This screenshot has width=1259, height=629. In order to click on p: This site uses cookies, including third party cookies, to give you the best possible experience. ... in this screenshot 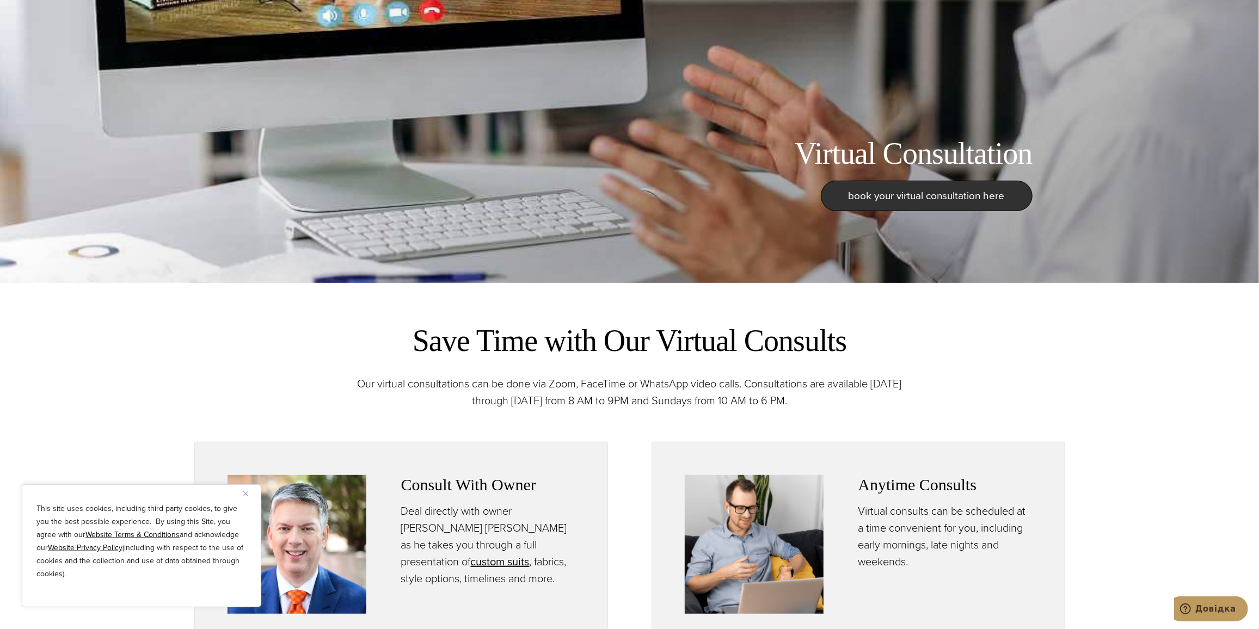, I will do `click(141, 541)`.